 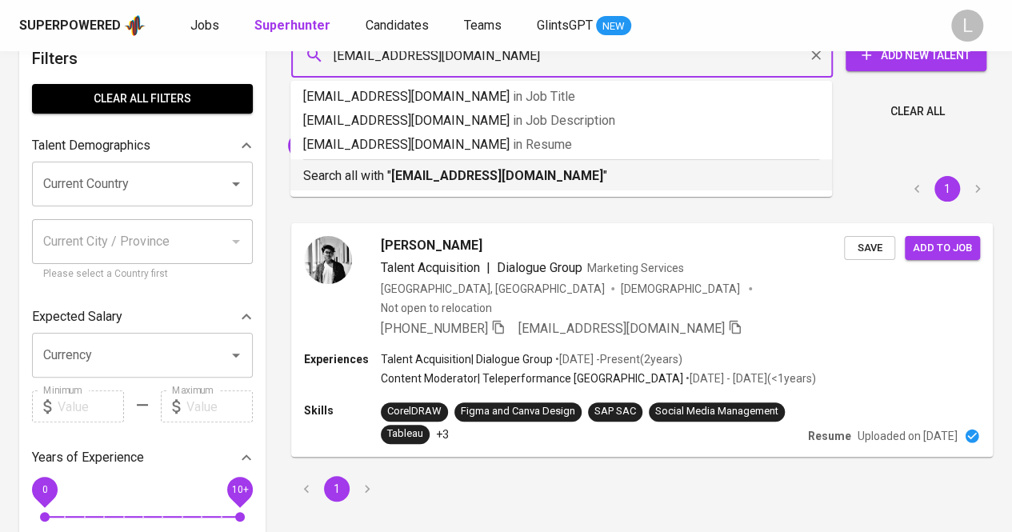 I want to click on span: Teams, so click(x=482, y=25).